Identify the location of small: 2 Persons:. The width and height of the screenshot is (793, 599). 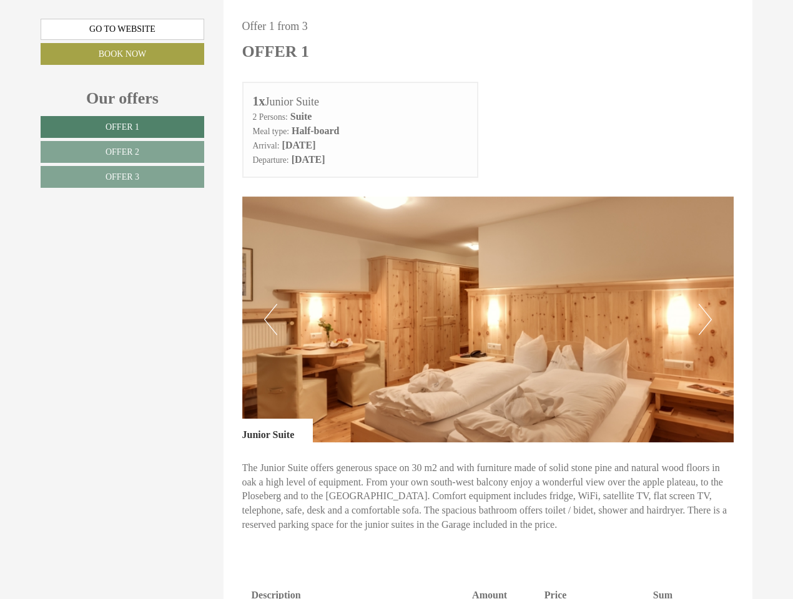
(270, 117).